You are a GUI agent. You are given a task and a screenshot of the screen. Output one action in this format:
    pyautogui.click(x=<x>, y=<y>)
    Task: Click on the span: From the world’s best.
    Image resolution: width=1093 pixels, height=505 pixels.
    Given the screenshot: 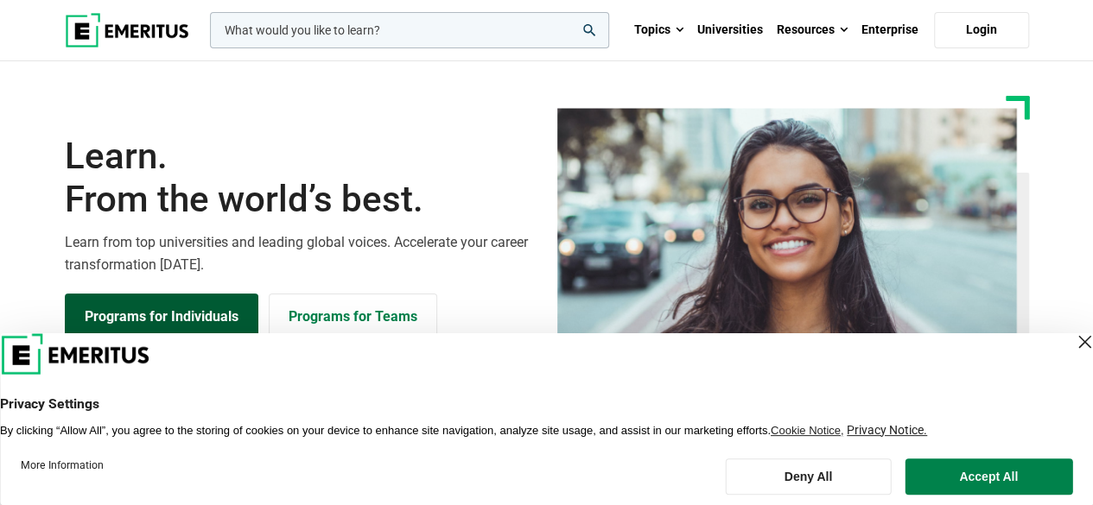 What is the action you would take?
    pyautogui.click(x=301, y=200)
    